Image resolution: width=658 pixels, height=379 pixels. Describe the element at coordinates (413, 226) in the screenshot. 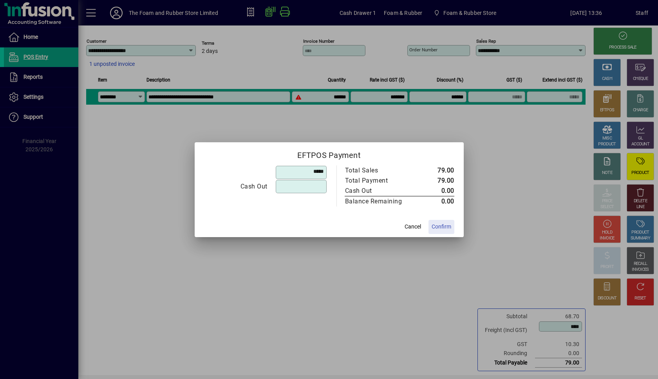

I see `span: Cancel` at that location.